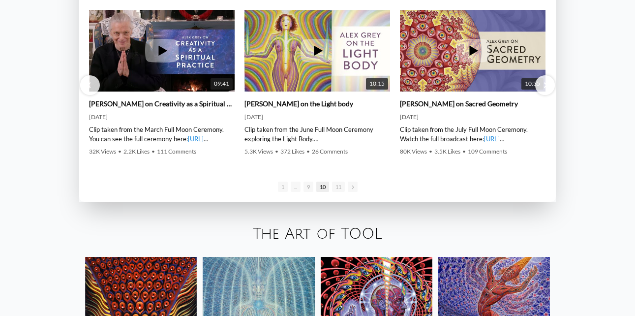 This screenshot has width=635, height=316. I want to click on span: 09:41, so click(221, 84).